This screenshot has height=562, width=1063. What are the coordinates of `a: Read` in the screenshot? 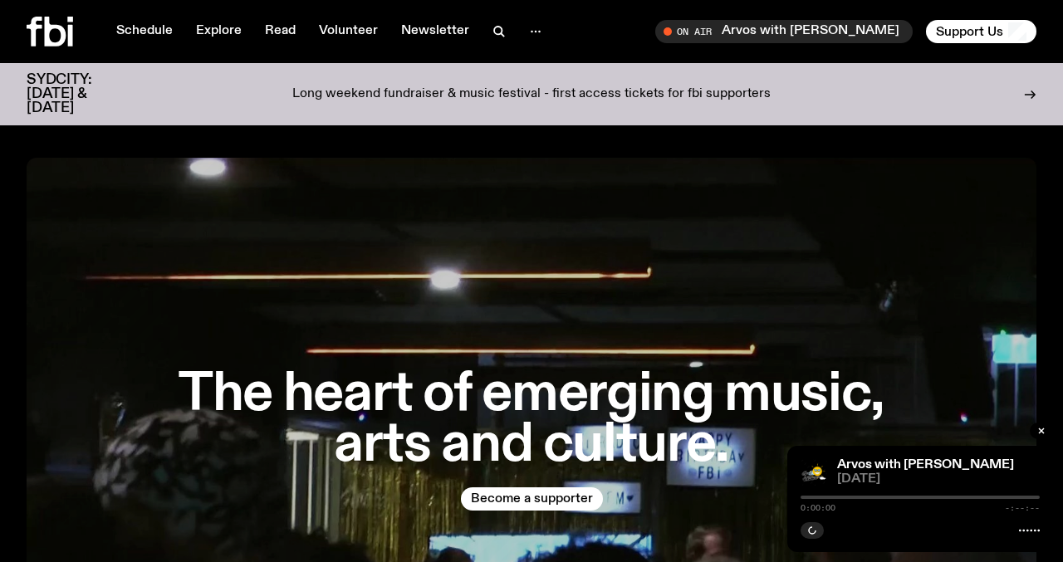 It's located at (280, 32).